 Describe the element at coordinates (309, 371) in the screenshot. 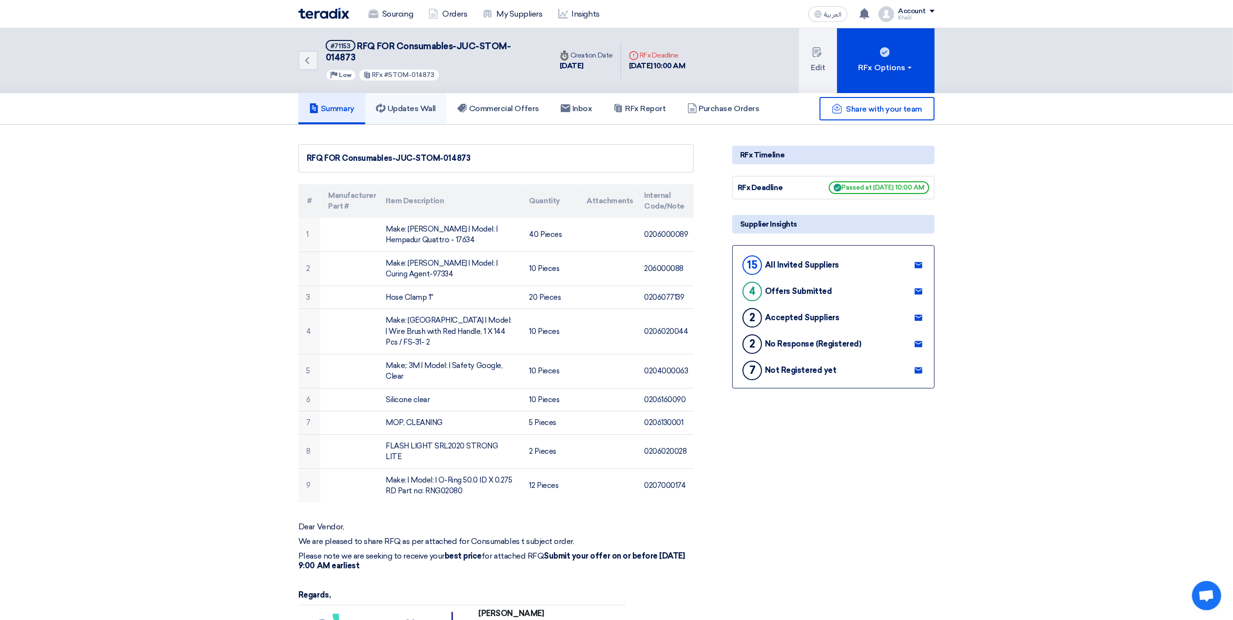

I see `td: 5` at that location.